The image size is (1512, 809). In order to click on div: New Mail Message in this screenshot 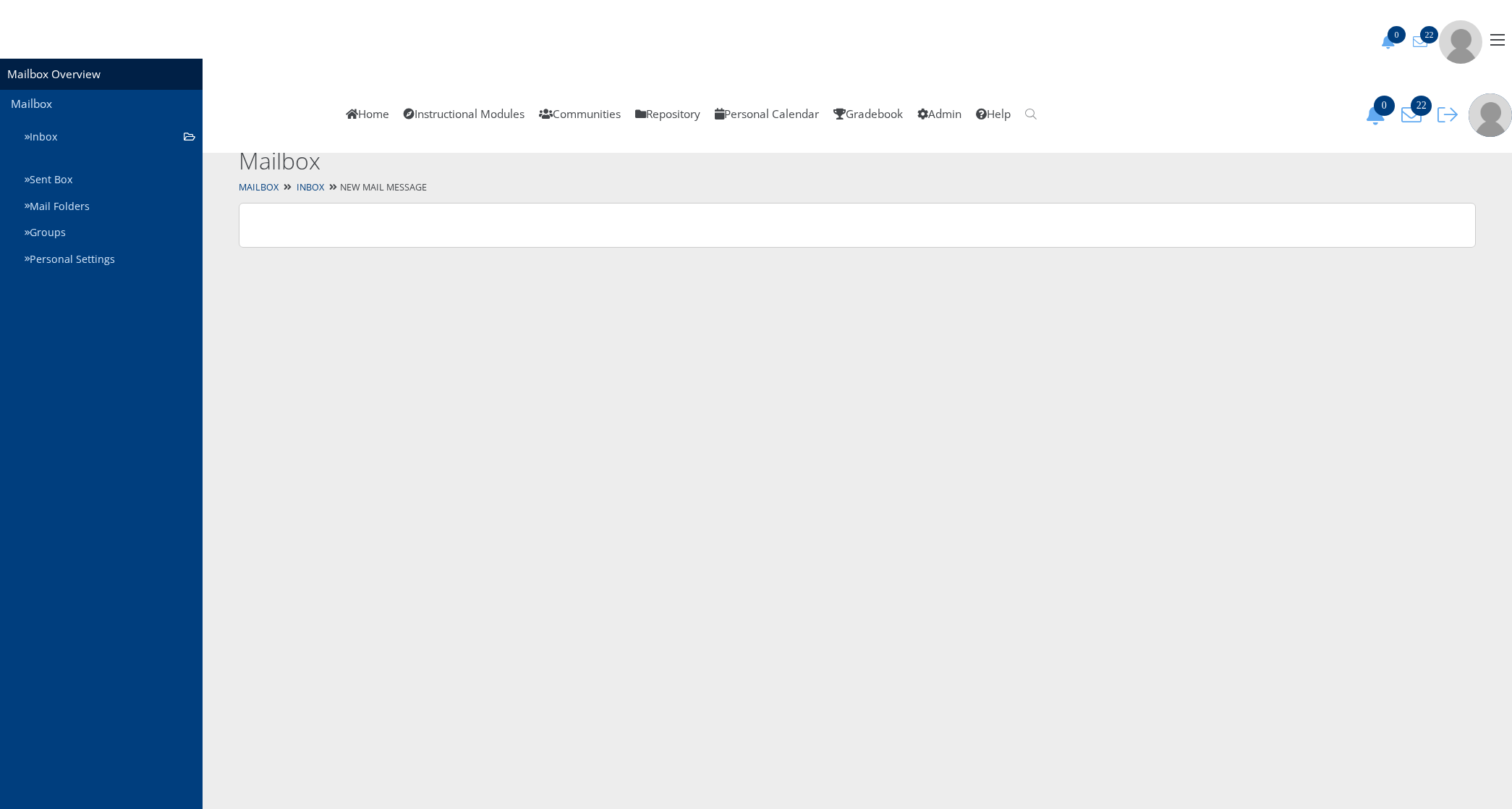, I will do `click(857, 188)`.